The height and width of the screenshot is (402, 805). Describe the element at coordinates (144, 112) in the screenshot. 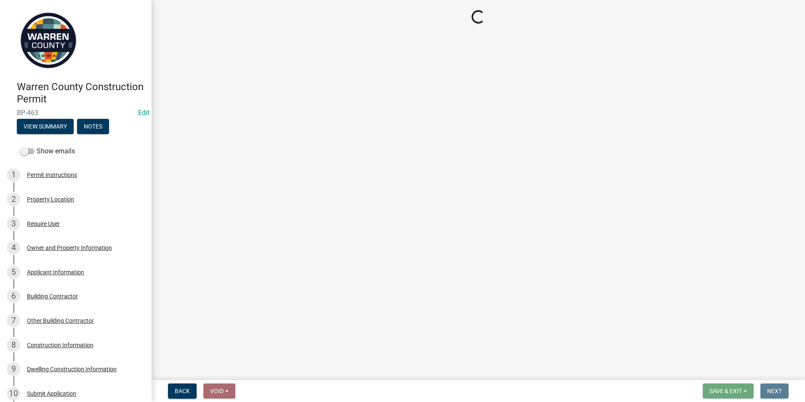

I see `wm-modal-confirm: Edit Application Number` at that location.